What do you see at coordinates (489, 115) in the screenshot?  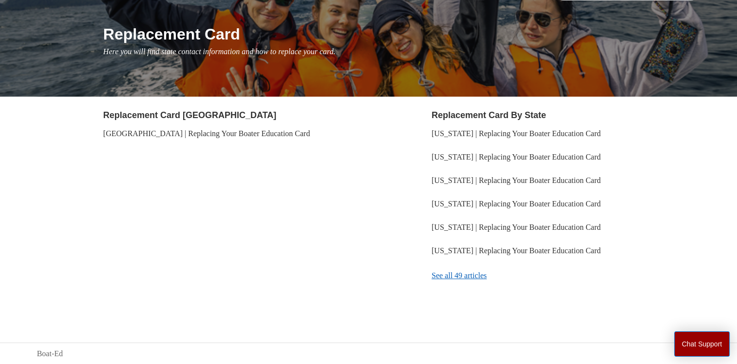 I see `a: Replacement Card By State` at bounding box center [489, 115].